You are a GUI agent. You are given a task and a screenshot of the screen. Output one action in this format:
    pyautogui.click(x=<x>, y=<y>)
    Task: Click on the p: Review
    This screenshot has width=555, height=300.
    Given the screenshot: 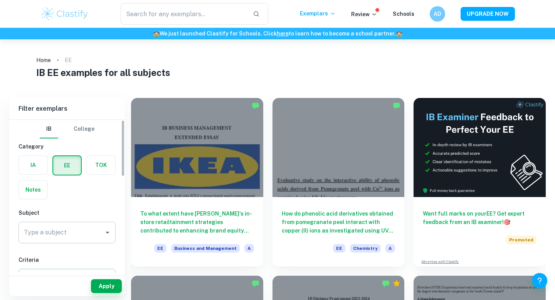 What is the action you would take?
    pyautogui.click(x=364, y=14)
    